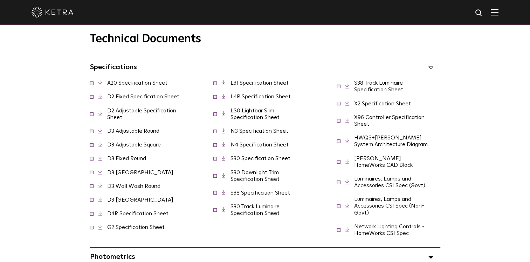 The height and width of the screenshot is (262, 530). What do you see at coordinates (379, 86) in the screenshot?
I see `a: S38 Track Luminaire Specification Sheet` at bounding box center [379, 86].